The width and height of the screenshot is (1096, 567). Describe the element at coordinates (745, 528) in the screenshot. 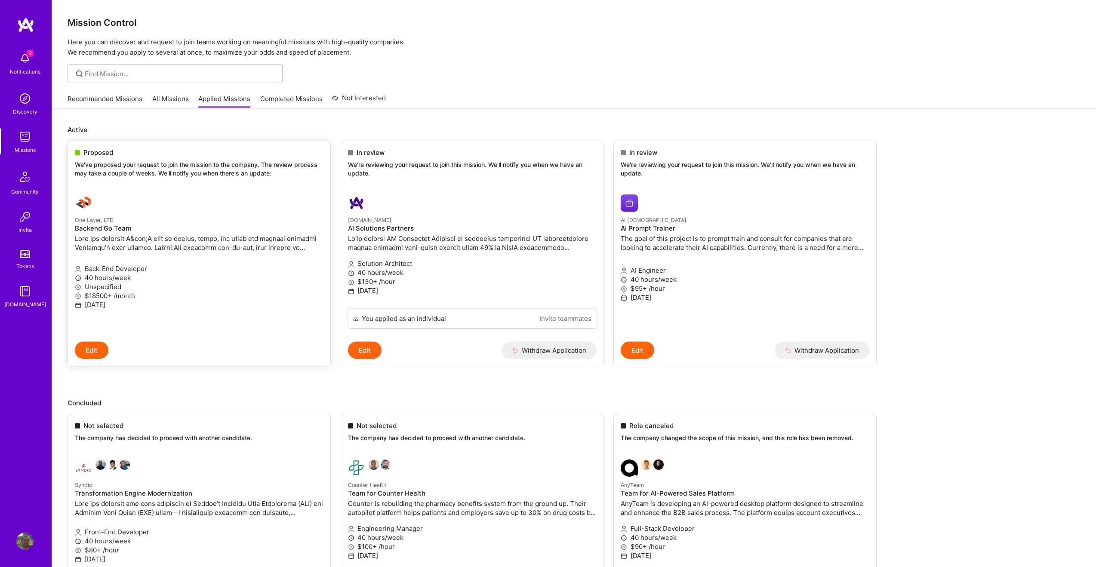

I see `p: Full-Stack Developer` at that location.